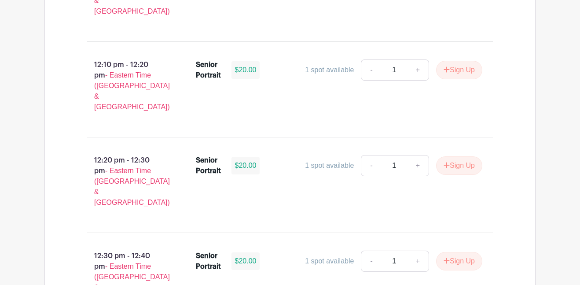 This screenshot has height=285, width=580. Describe the element at coordinates (127, 86) in the screenshot. I see `p: 12:10 pm - 12:20 pm` at that location.